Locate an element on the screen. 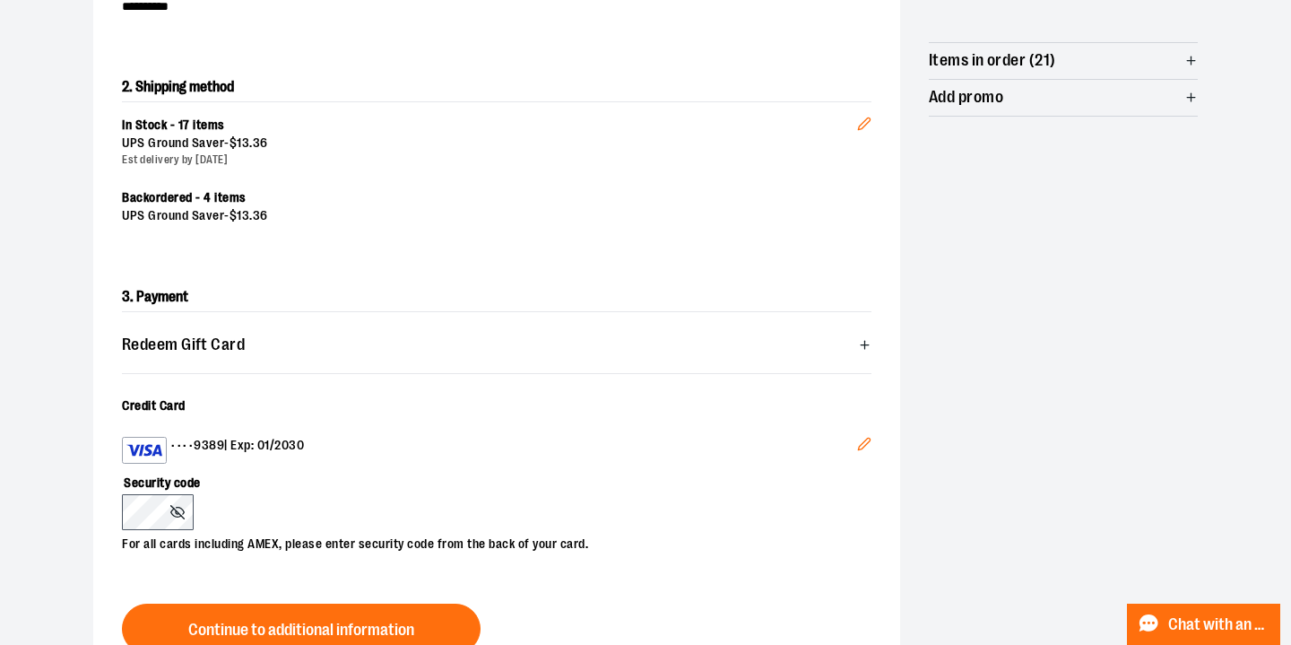 The height and width of the screenshot is (645, 1291). p: For all cards including AMEX, please enter security code from the back of your card. is located at coordinates (488, 542).